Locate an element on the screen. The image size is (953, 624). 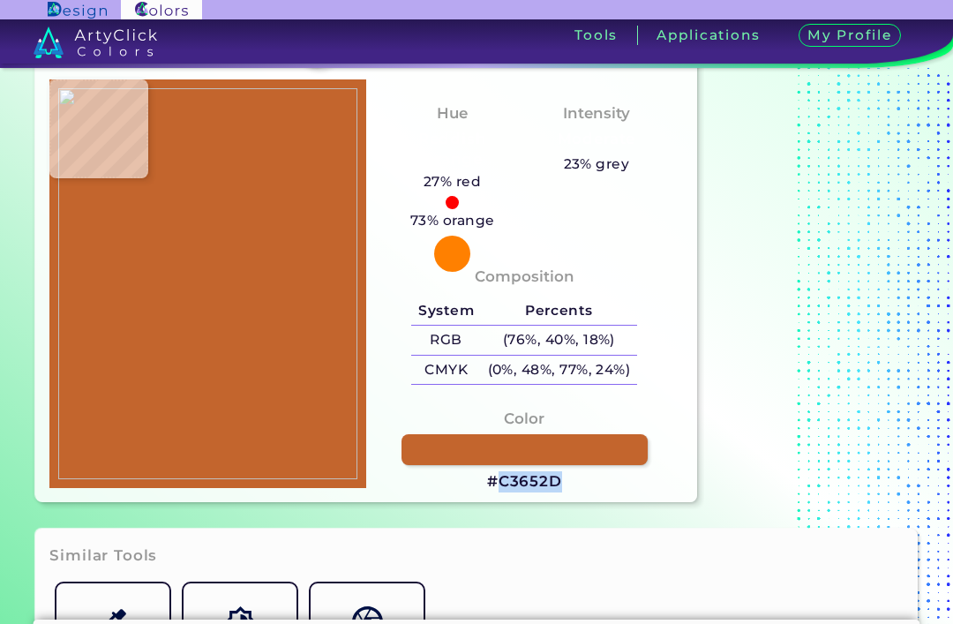
h3: Tools is located at coordinates (595, 34).